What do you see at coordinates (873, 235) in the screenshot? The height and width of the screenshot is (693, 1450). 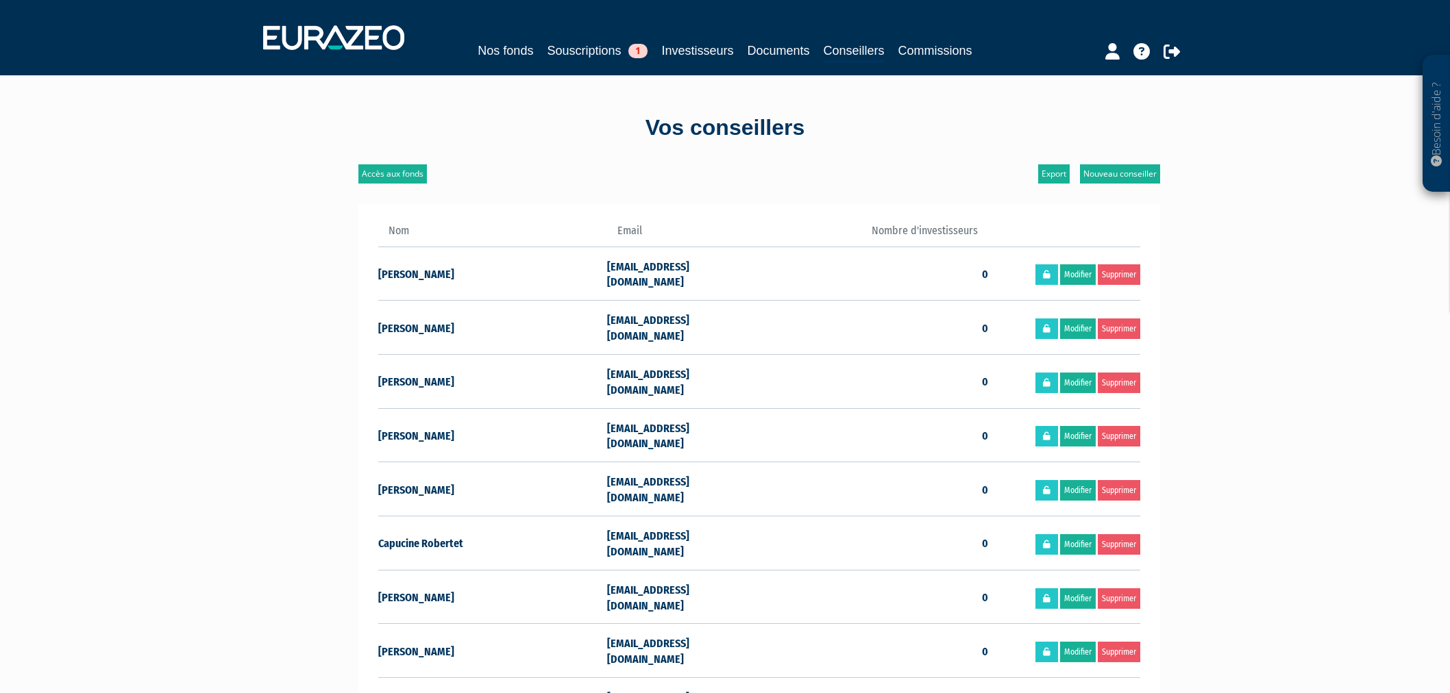 I see `th: Nombre d'investisseurs` at bounding box center [873, 235].